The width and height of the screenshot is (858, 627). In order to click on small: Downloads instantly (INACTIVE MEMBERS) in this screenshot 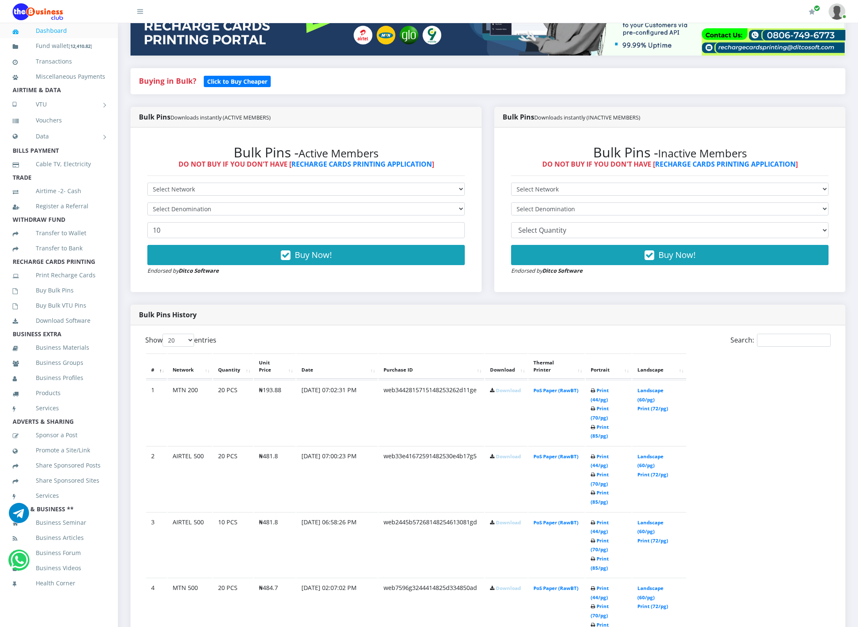, I will do `click(587, 117)`.